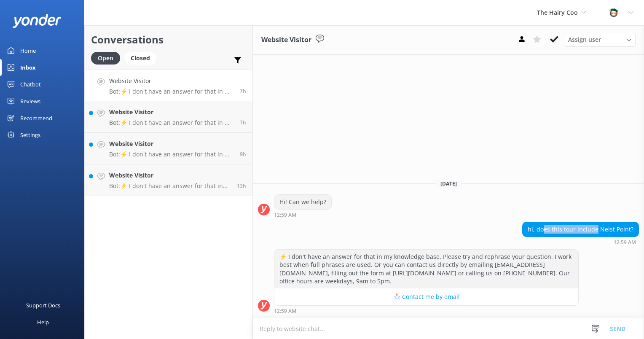 This screenshot has width=644, height=339. Describe the element at coordinates (28, 51) in the screenshot. I see `div: Home` at that location.